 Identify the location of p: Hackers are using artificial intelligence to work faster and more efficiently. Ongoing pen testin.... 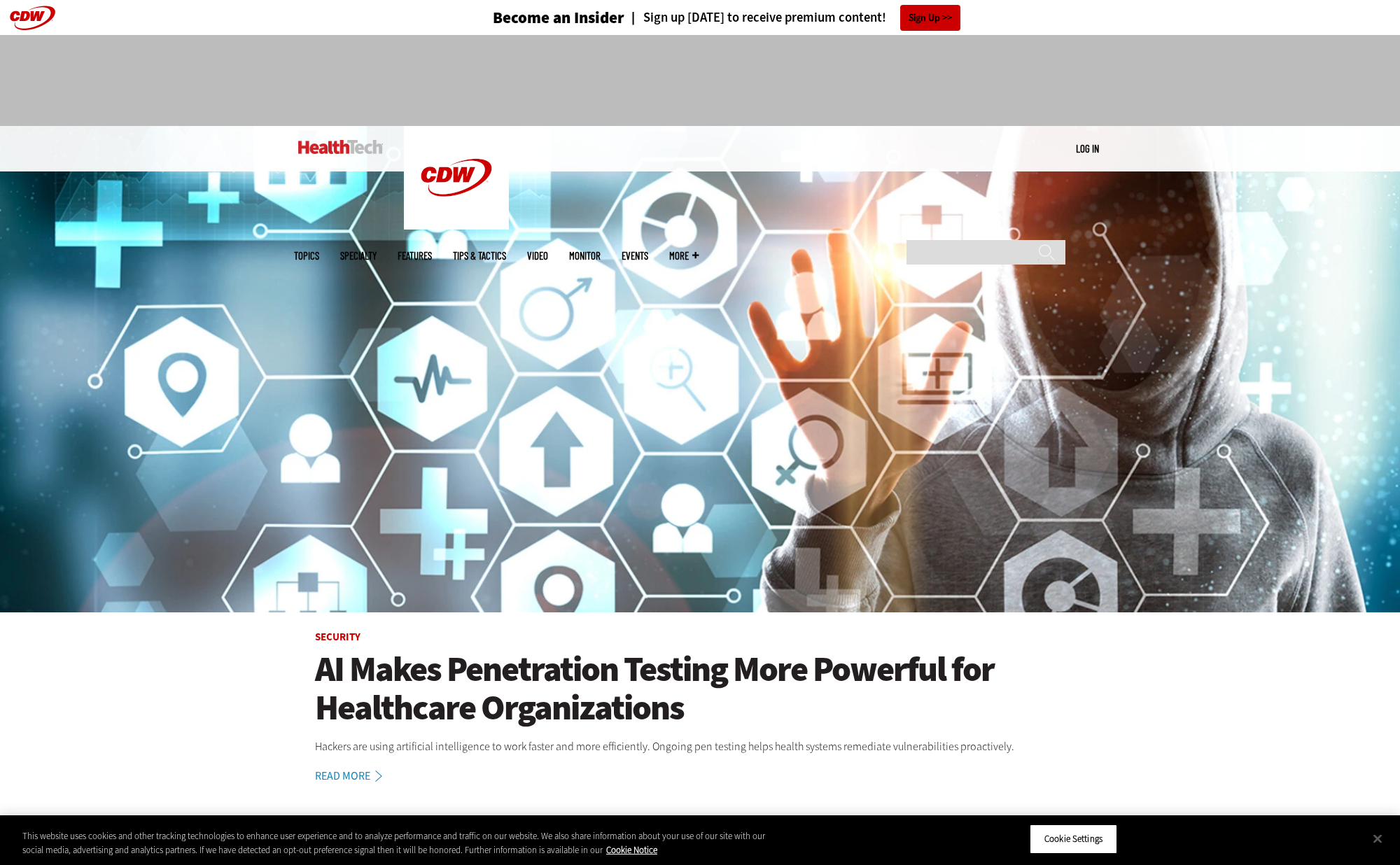
(700, 747).